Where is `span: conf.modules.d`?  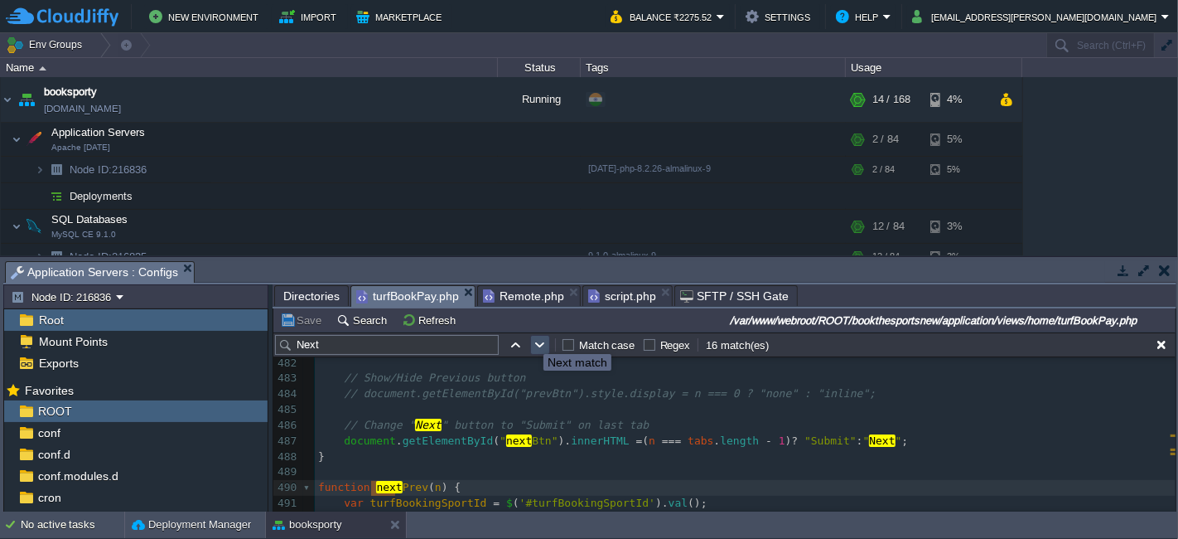
span: conf.modules.d is located at coordinates (78, 476).